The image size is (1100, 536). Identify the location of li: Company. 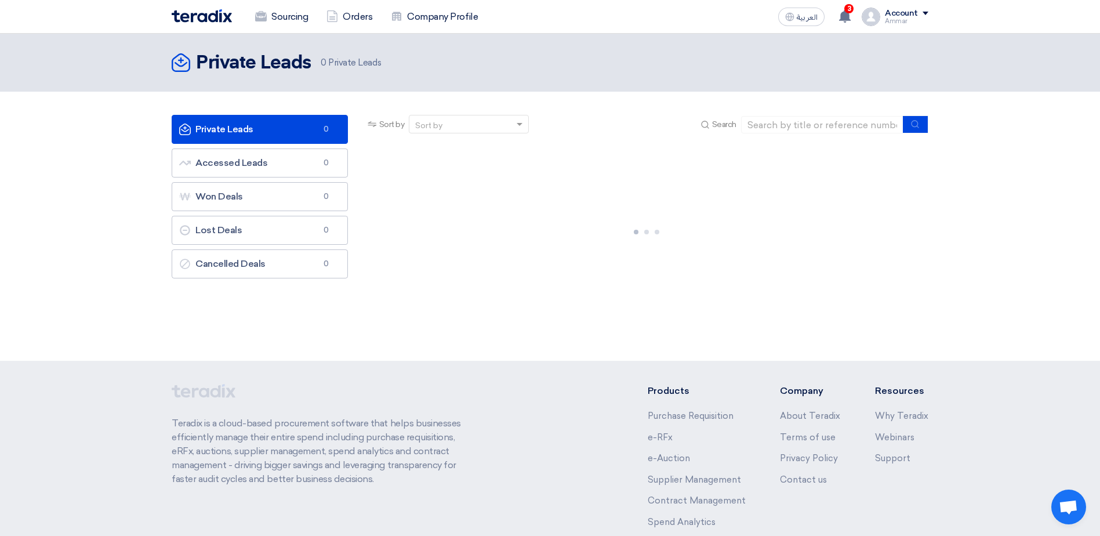
(810, 391).